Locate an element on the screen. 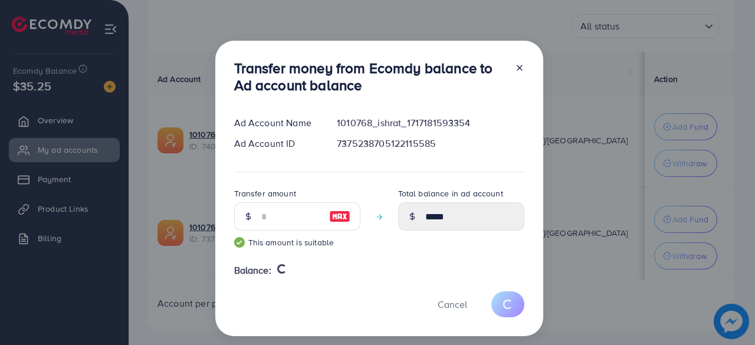 The width and height of the screenshot is (755, 345). span: Balance: is located at coordinates (252, 270).